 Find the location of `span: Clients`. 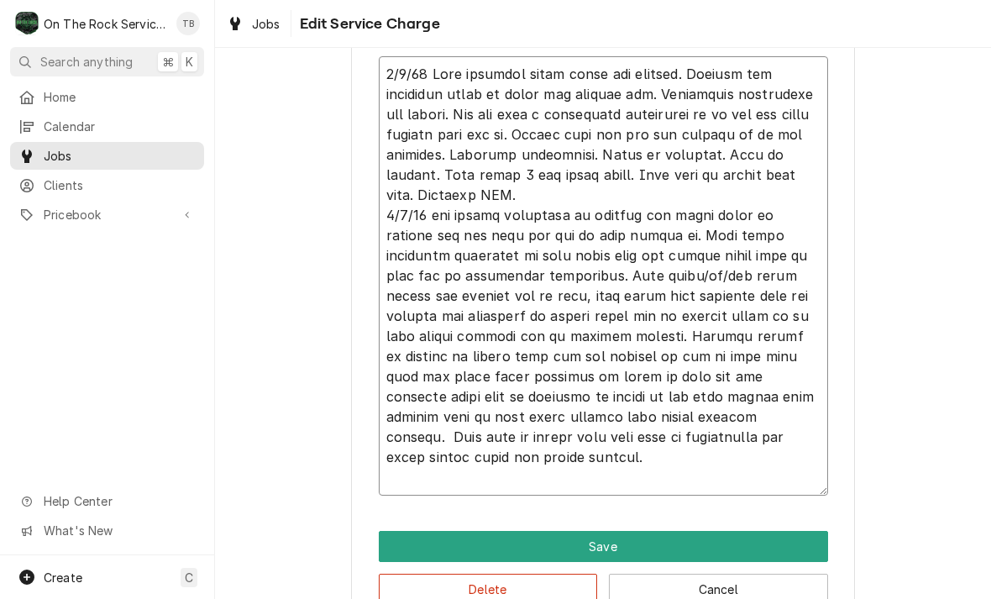

span: Clients is located at coordinates (119, 185).